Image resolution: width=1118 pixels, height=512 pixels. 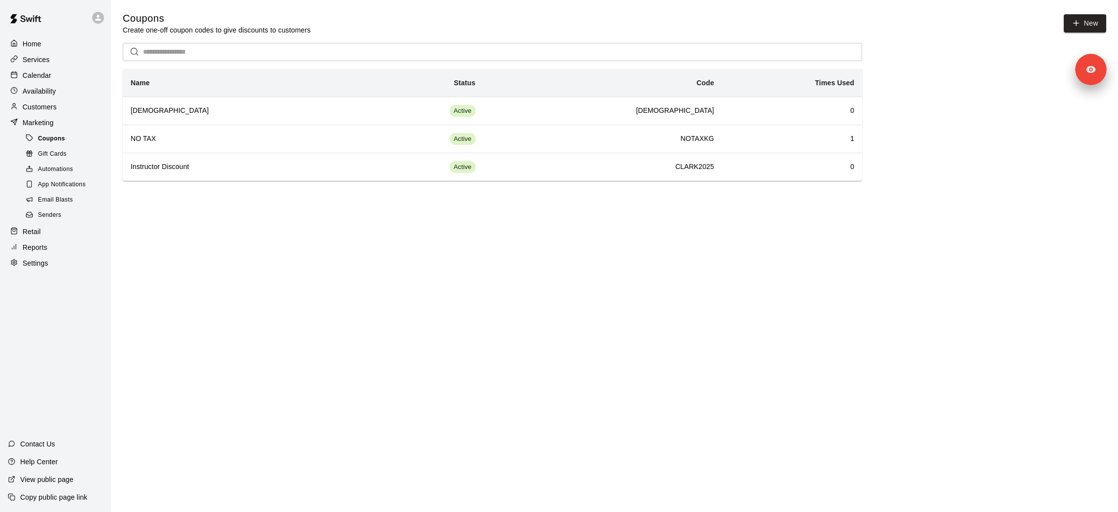 What do you see at coordinates (706, 83) in the screenshot?
I see `b: Code` at bounding box center [706, 83].